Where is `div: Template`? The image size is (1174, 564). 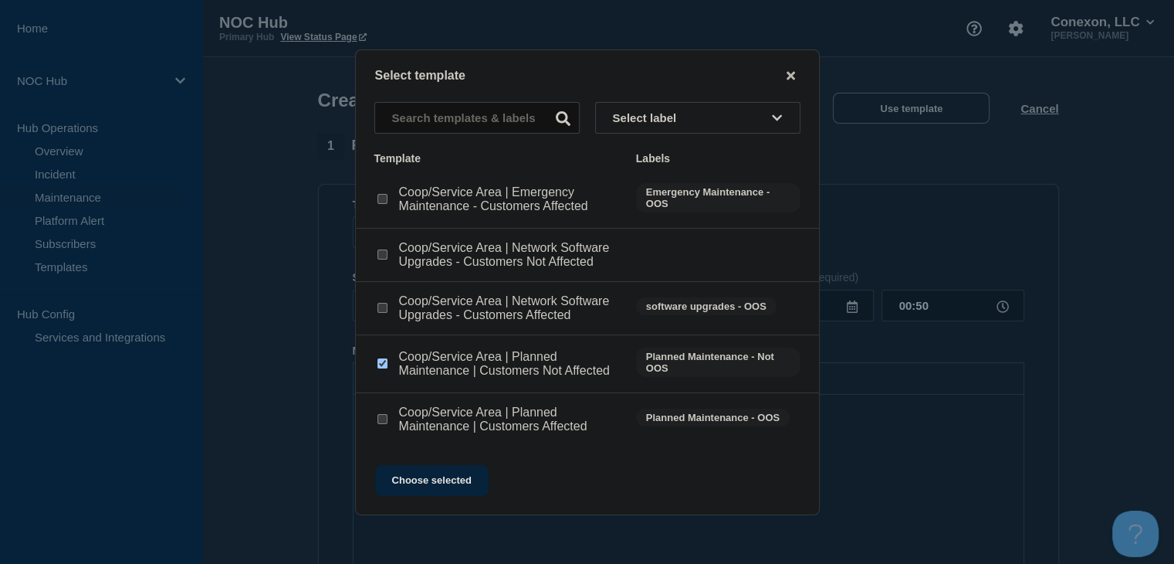
div: Template is located at coordinates (497, 158).